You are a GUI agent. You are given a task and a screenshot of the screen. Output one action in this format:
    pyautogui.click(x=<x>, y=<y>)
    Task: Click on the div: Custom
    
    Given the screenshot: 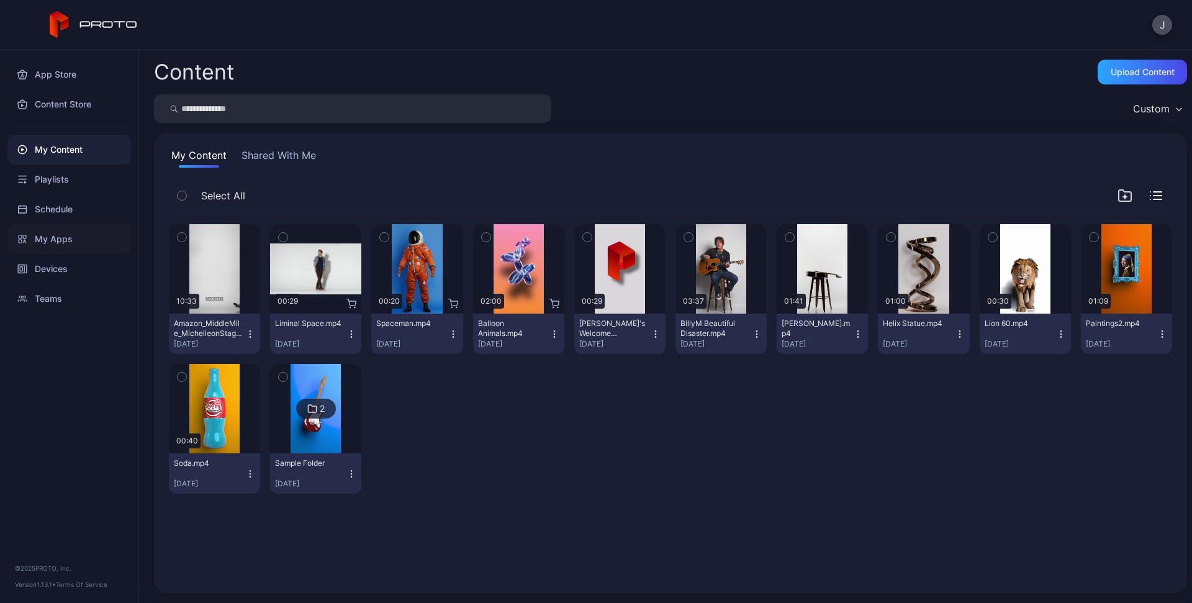 What is the action you would take?
    pyautogui.click(x=1151, y=109)
    